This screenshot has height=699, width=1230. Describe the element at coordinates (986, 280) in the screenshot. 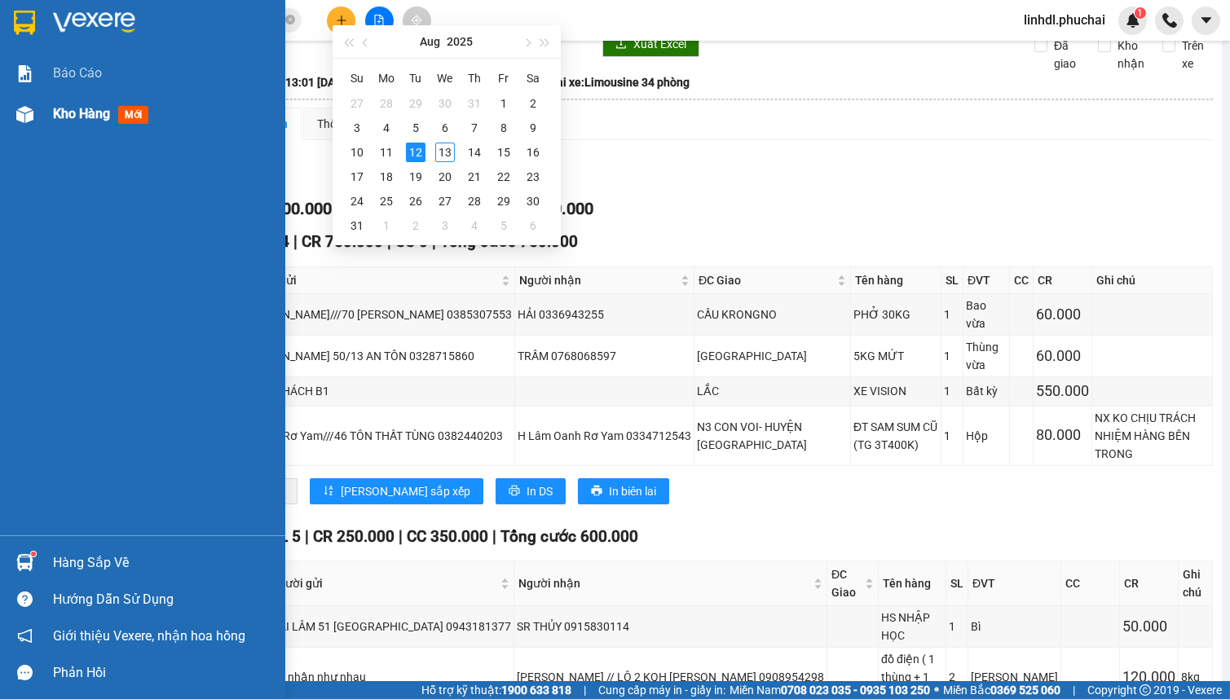

I see `th: ĐVT` at that location.